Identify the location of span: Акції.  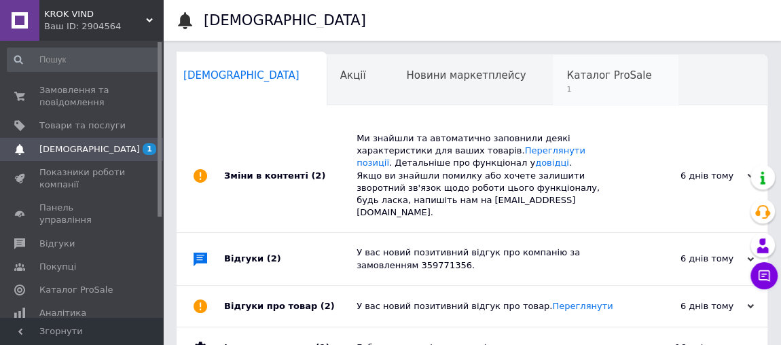
(353, 75).